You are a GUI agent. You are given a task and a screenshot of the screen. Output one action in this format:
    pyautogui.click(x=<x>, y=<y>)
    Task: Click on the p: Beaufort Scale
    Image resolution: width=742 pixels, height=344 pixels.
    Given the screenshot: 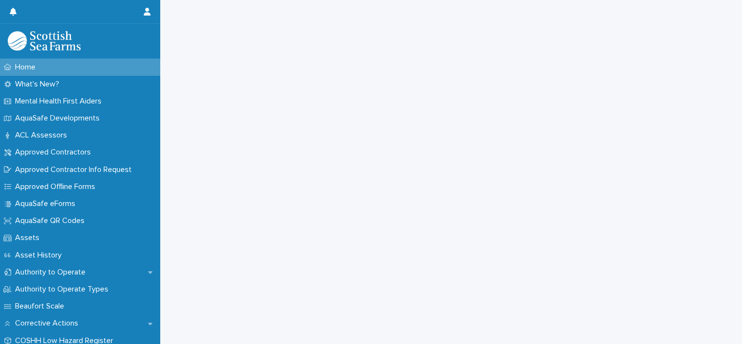 What is the action you would take?
    pyautogui.click(x=41, y=306)
    